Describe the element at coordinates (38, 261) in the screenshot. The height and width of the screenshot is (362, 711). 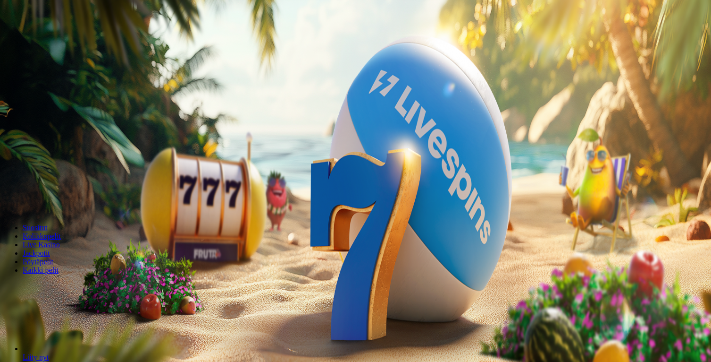
I see `span: Pöytäpelit` at that location.